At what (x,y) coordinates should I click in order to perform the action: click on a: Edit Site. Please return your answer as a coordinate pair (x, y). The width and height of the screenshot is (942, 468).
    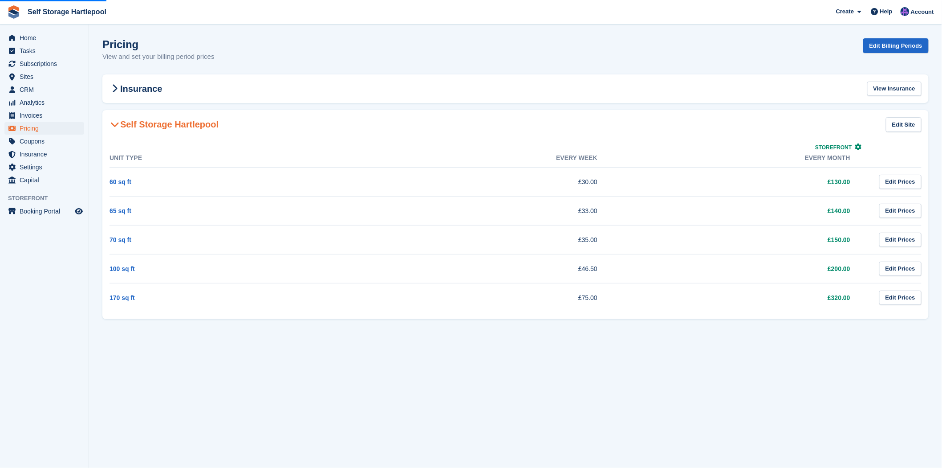
    Looking at the image, I should click on (904, 124).